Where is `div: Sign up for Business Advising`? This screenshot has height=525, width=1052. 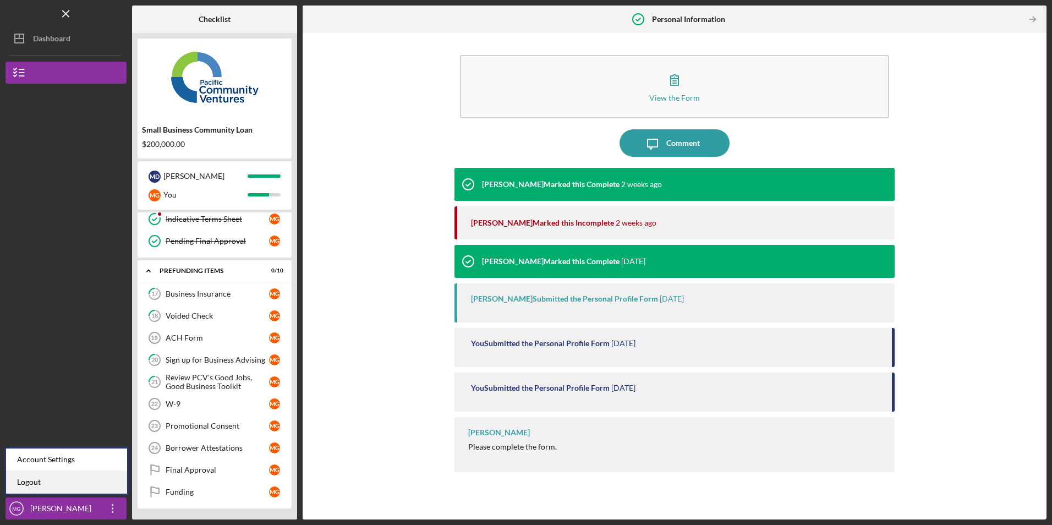
div: Sign up for Business Advising is located at coordinates (217, 360).